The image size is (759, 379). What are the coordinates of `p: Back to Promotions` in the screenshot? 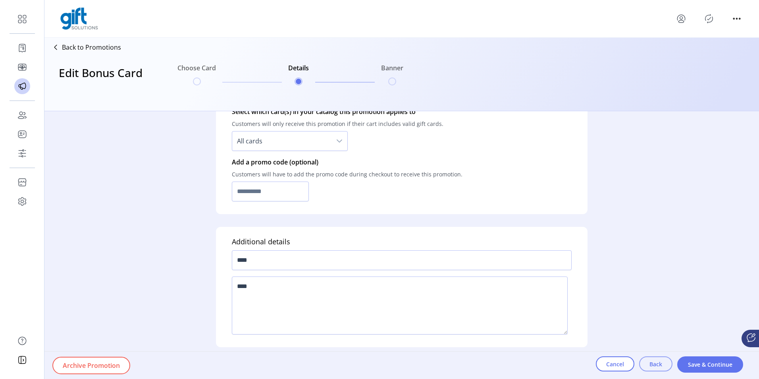 It's located at (91, 47).